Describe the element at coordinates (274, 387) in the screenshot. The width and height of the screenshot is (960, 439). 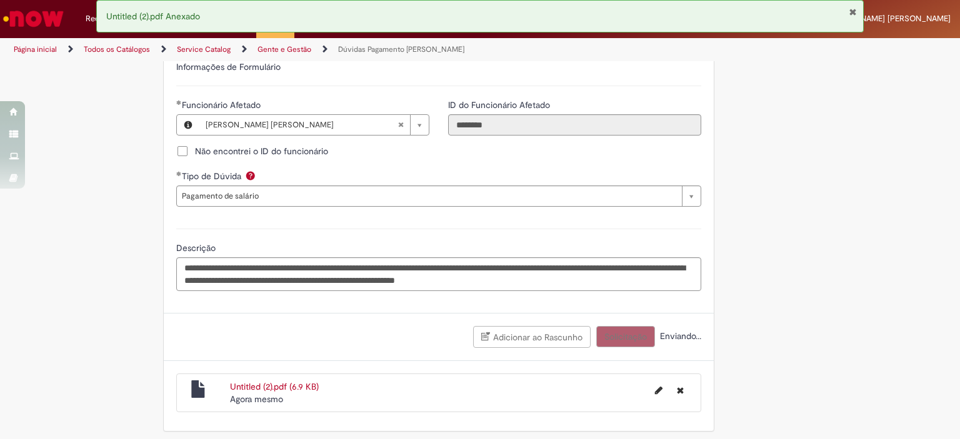
I see `a: Untitled (2).pdf (6.9 KB)` at that location.